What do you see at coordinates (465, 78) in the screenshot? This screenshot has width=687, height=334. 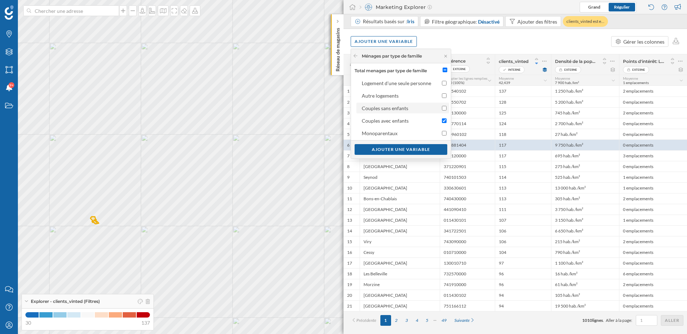 I see `span: Compter les lignes remplies` at bounding box center [465, 78].